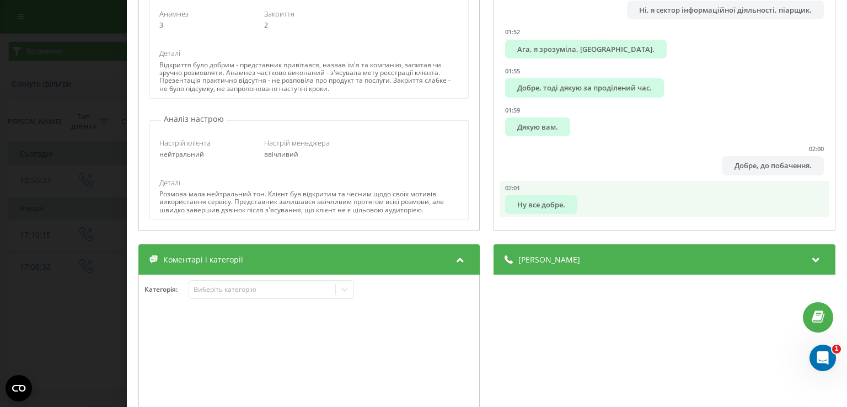 The width and height of the screenshot is (847, 407). Describe the element at coordinates (541, 204) in the screenshot. I see `div: Ну все добре.` at that location.